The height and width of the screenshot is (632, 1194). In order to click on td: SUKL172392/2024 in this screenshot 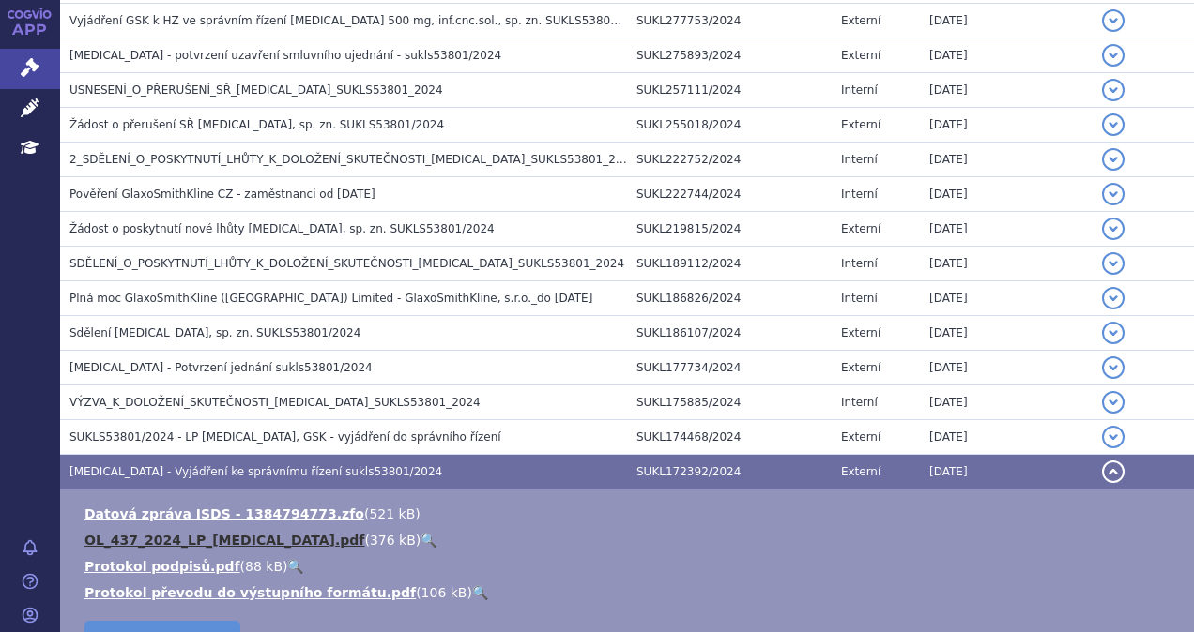, I will do `click(729, 472)`.